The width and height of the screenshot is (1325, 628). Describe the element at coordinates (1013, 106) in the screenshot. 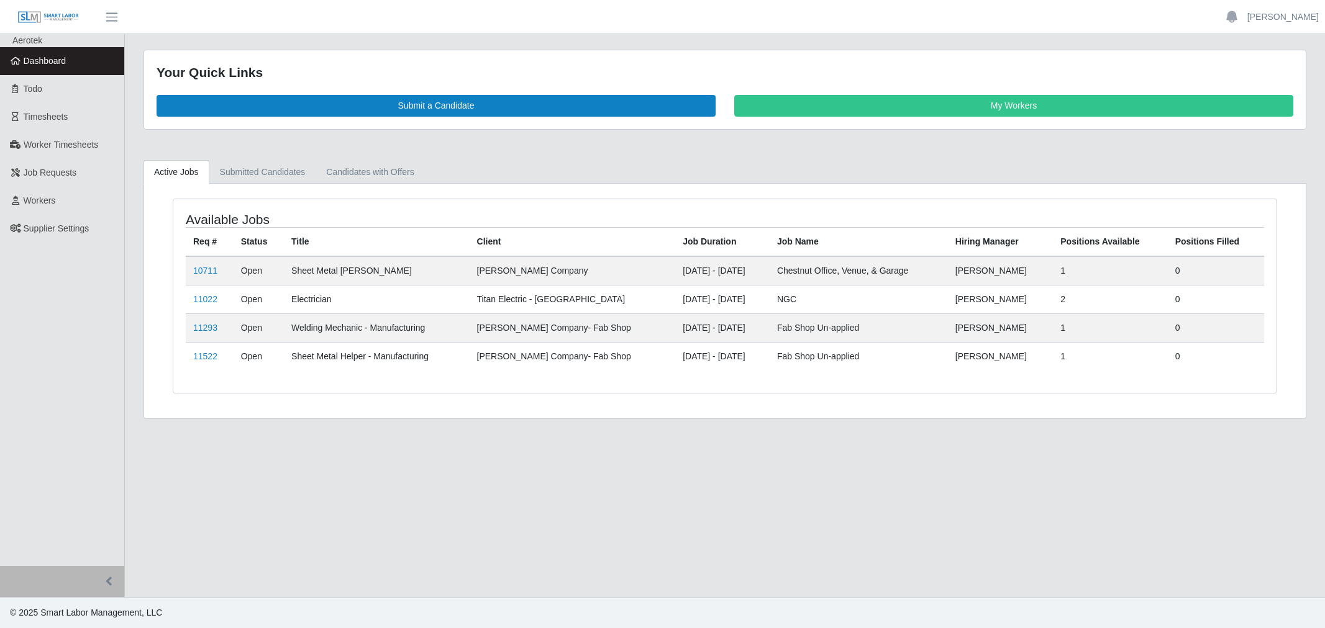

I see `a: My Workers` at that location.